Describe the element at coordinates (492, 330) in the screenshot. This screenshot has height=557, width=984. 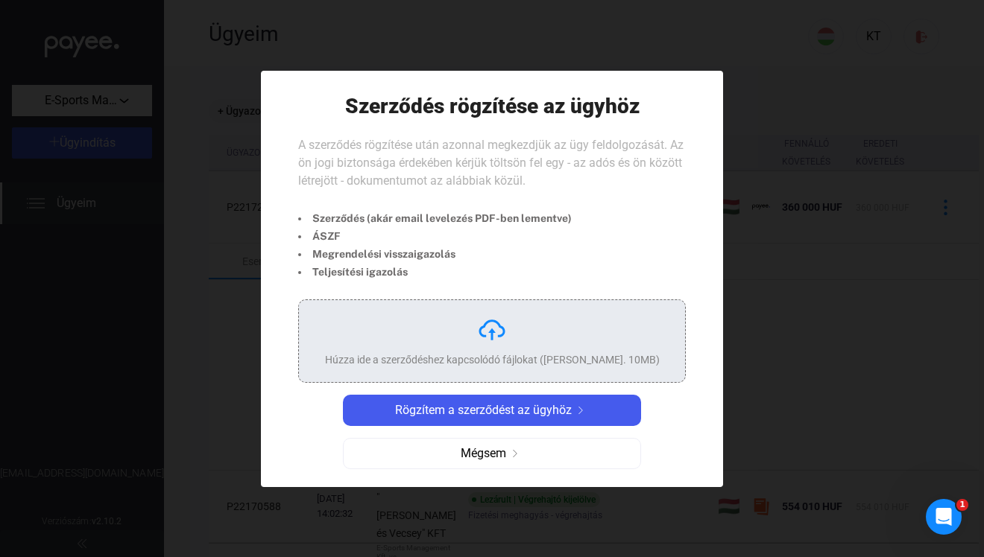
I see `img: upload-cloud` at that location.